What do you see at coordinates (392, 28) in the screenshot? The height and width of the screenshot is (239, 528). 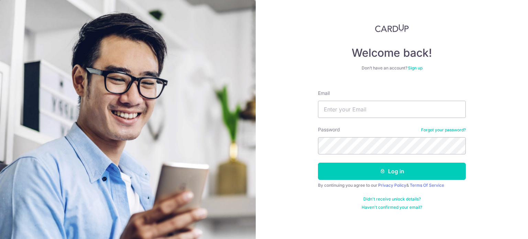 I see `img: CardUp Logo` at bounding box center [392, 28].